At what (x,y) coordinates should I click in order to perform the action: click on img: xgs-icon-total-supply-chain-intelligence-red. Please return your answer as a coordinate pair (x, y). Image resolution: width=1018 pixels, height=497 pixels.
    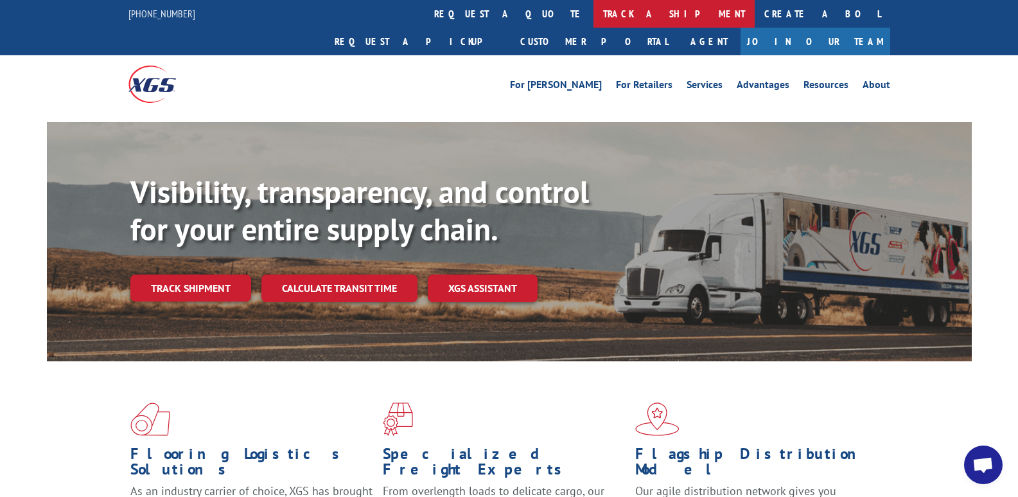
    Looking at the image, I should click on (150, 419).